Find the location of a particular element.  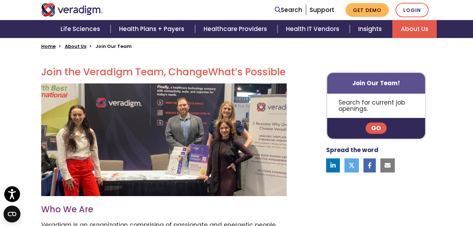

a: Support is located at coordinates (322, 10).